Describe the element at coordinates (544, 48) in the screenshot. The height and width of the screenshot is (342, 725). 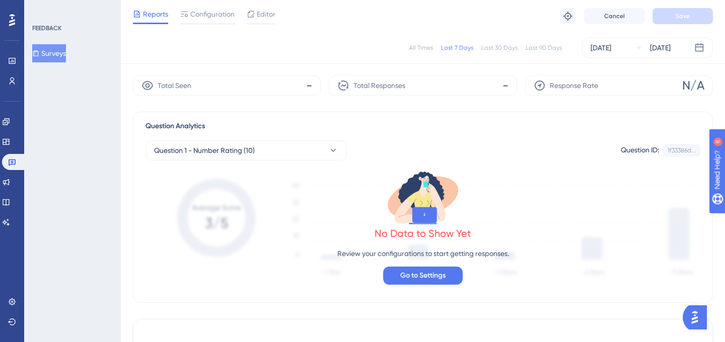
I see `div: Last 90 Days` at that location.